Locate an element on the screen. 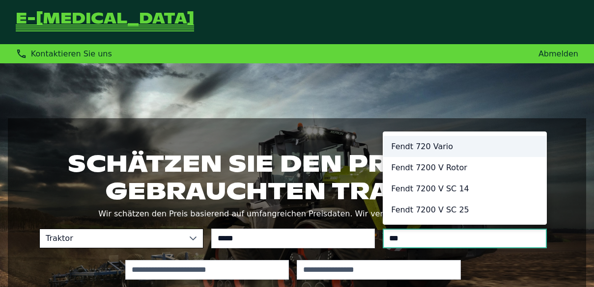  li: Fendt 7200 V SC 25 is located at coordinates (465, 210).